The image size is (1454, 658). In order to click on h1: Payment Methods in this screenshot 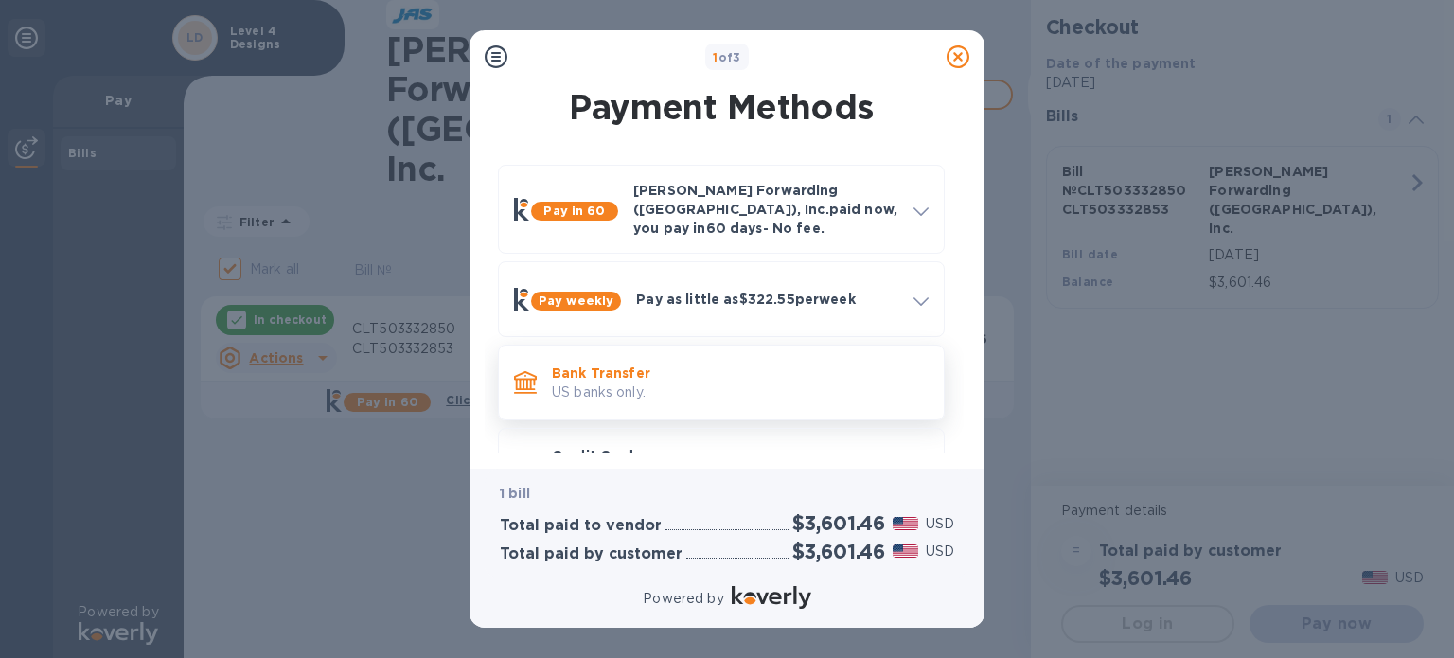, I will do `click(721, 107)`.